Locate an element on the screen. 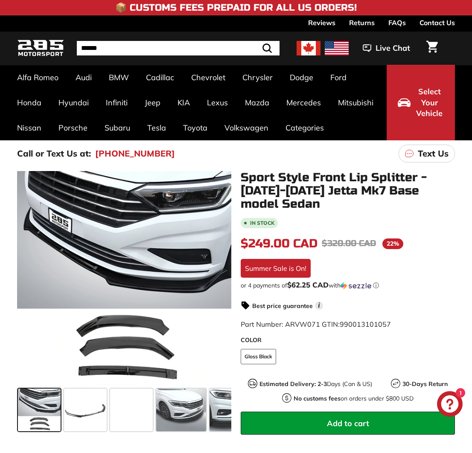 The width and height of the screenshot is (472, 453). strong: Best price guarantee is located at coordinates (283, 306).